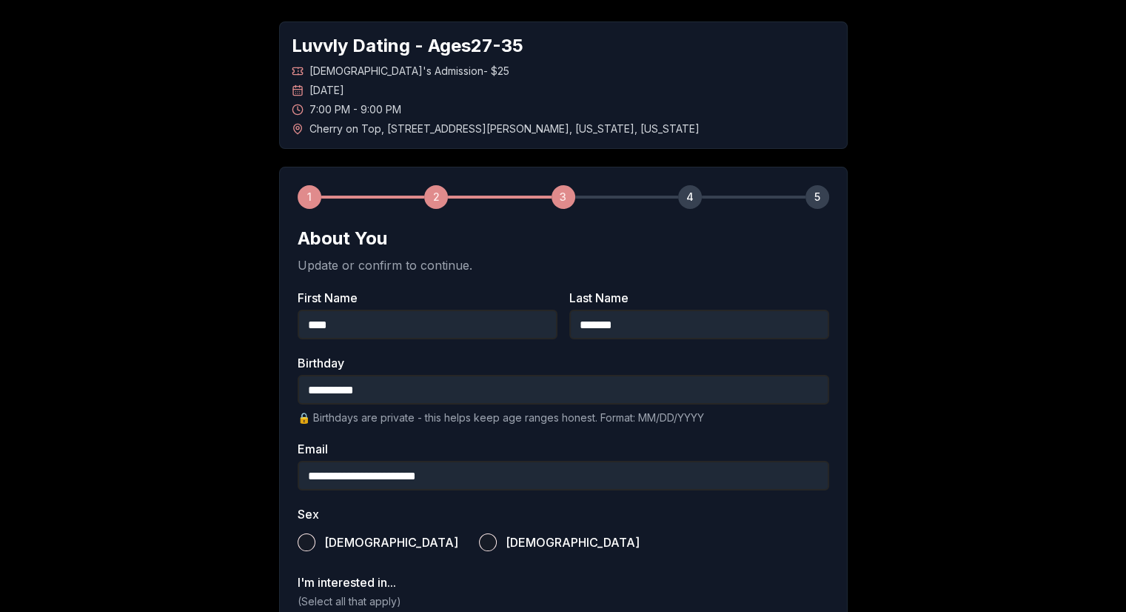  I want to click on h2: About You, so click(564, 238).